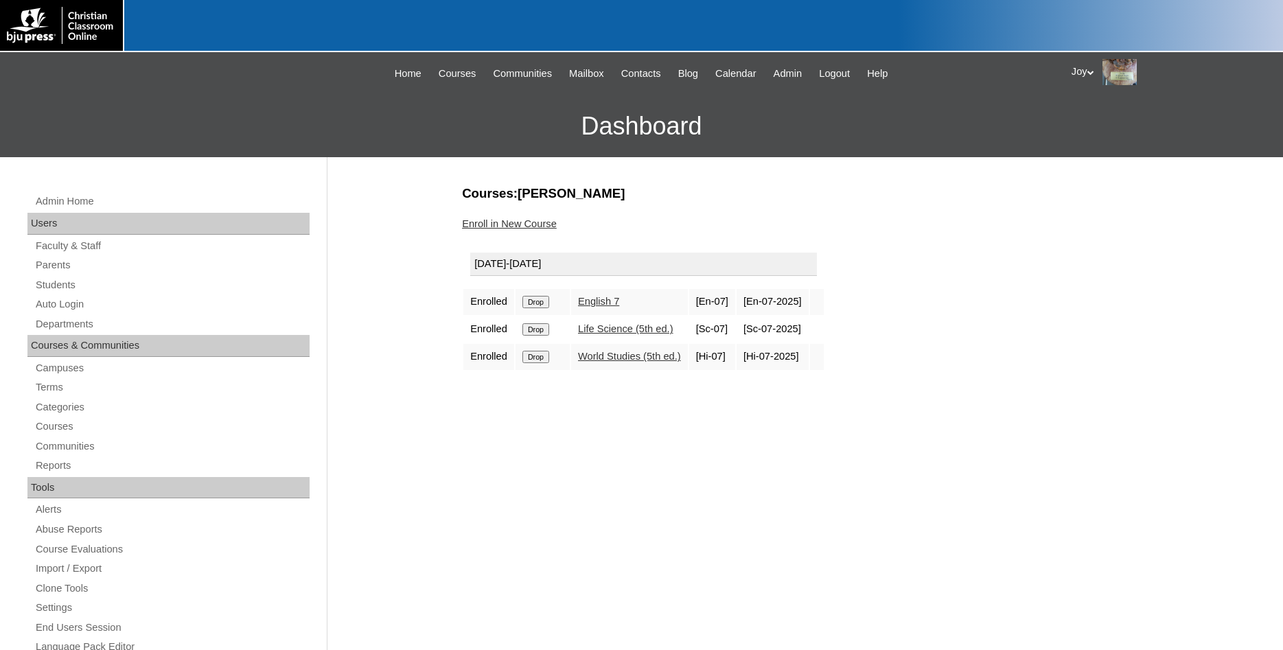 The height and width of the screenshot is (650, 1283). What do you see at coordinates (735, 73) in the screenshot?
I see `a: Calendar` at bounding box center [735, 73].